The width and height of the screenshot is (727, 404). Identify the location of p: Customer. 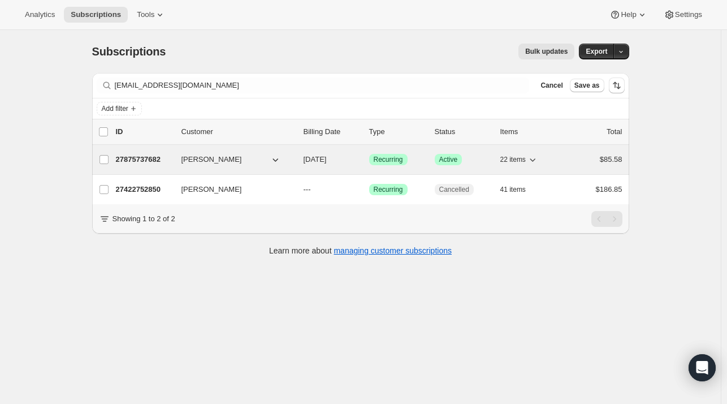
(238, 132).